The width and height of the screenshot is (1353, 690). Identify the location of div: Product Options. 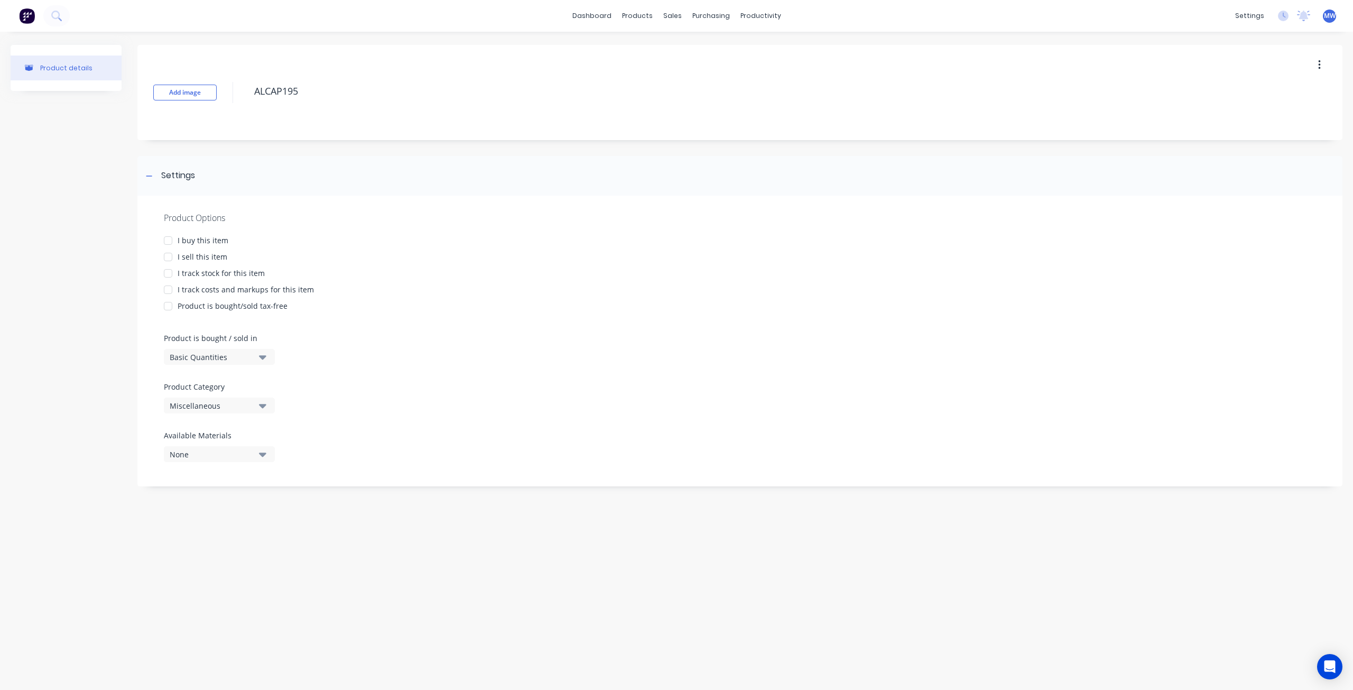
(740, 218).